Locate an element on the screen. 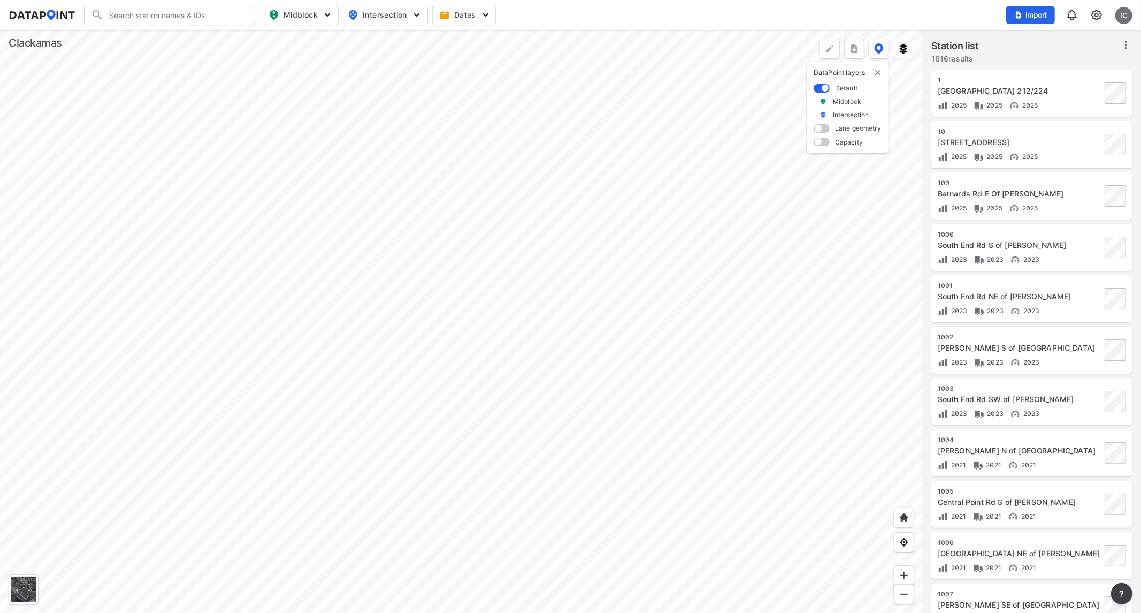 This screenshot has height=613, width=1141. div: South End Rd NE of Partlow Rd is located at coordinates (1020, 296).